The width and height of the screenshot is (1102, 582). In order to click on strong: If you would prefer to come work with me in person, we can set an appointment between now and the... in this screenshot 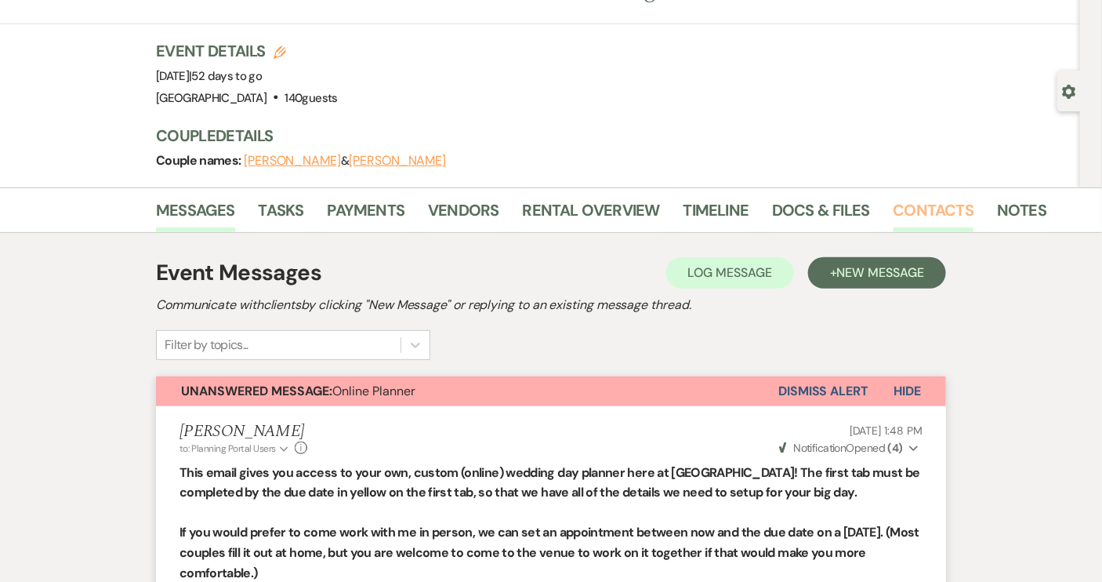, I will do `click(550, 552)`.